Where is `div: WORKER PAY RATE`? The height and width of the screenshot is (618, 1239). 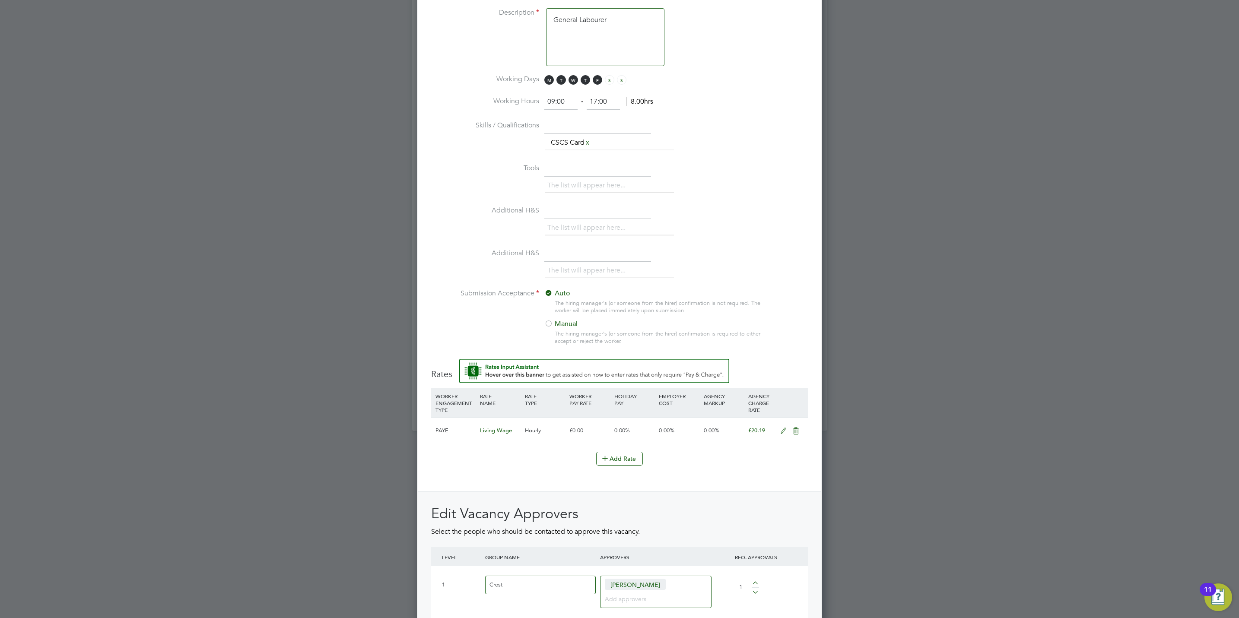
div: WORKER PAY RATE is located at coordinates (589, 400).